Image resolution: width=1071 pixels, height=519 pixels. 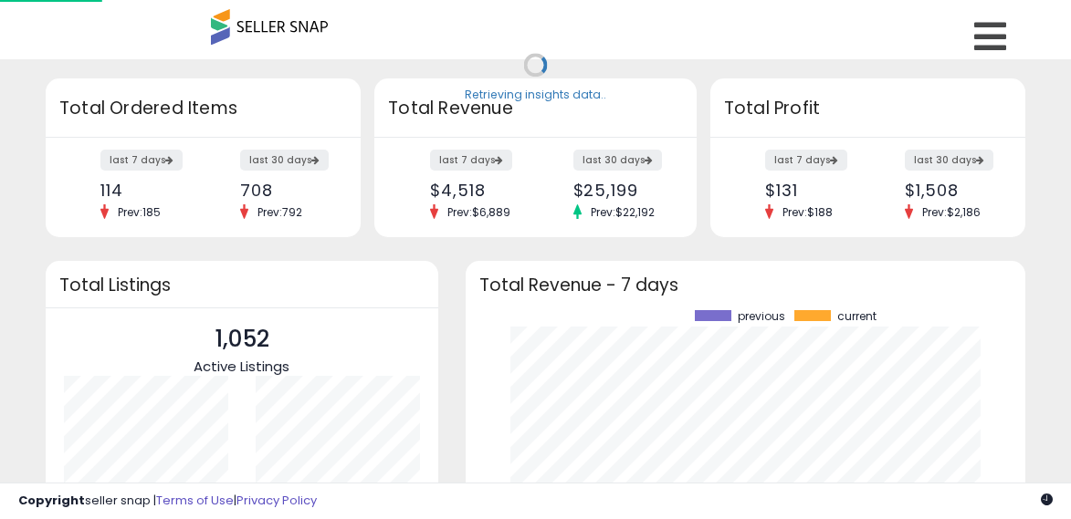 What do you see at coordinates (203, 109) in the screenshot?
I see `h3: Total Ordered Items` at bounding box center [203, 109].